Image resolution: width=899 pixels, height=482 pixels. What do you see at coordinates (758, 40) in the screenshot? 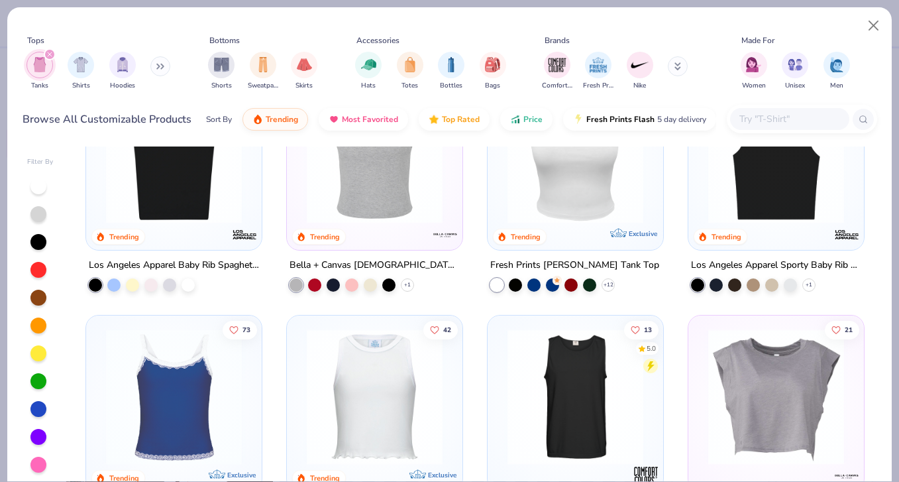
I see `div: Made For` at bounding box center [758, 40].